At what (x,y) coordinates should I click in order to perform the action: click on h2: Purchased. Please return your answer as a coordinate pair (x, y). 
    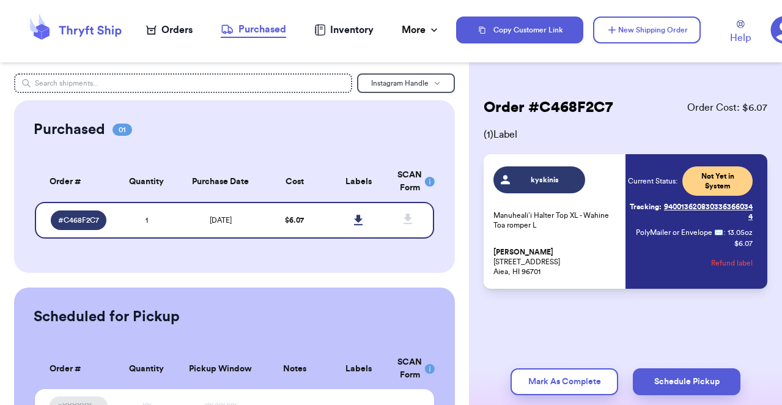
    Looking at the image, I should click on (69, 130).